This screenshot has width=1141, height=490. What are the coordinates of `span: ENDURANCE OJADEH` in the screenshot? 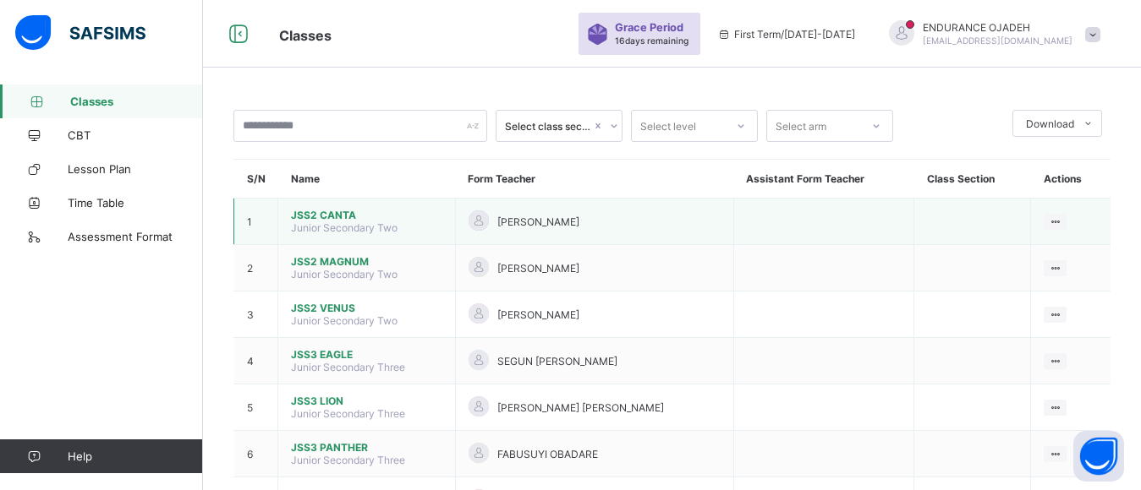 It's located at (997, 27).